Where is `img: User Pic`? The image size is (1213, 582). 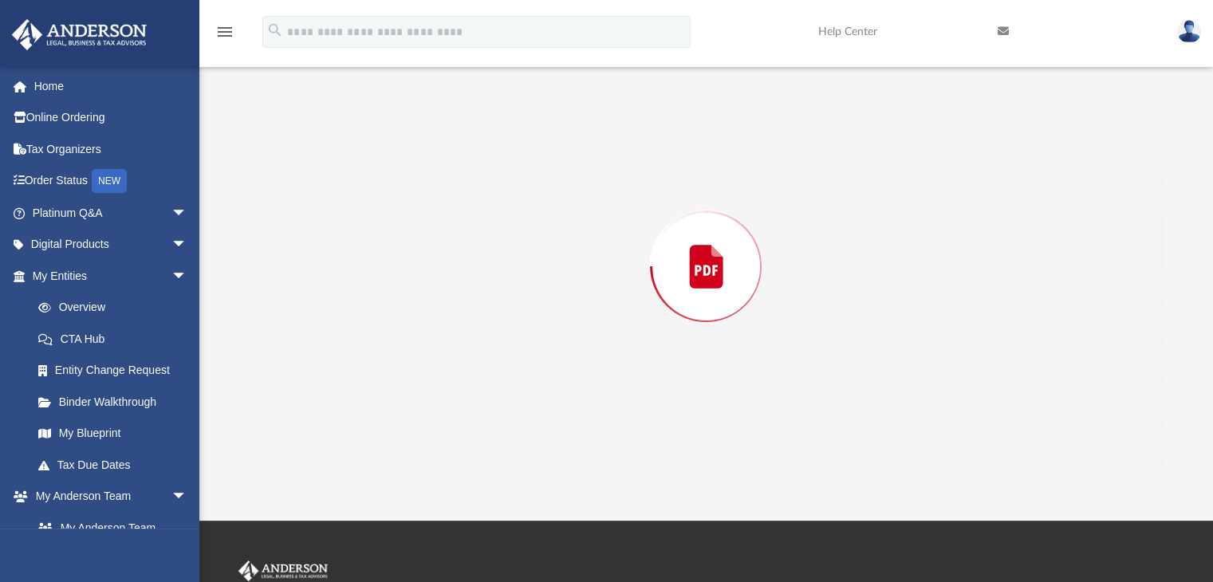
img: User Pic is located at coordinates (1189, 31).